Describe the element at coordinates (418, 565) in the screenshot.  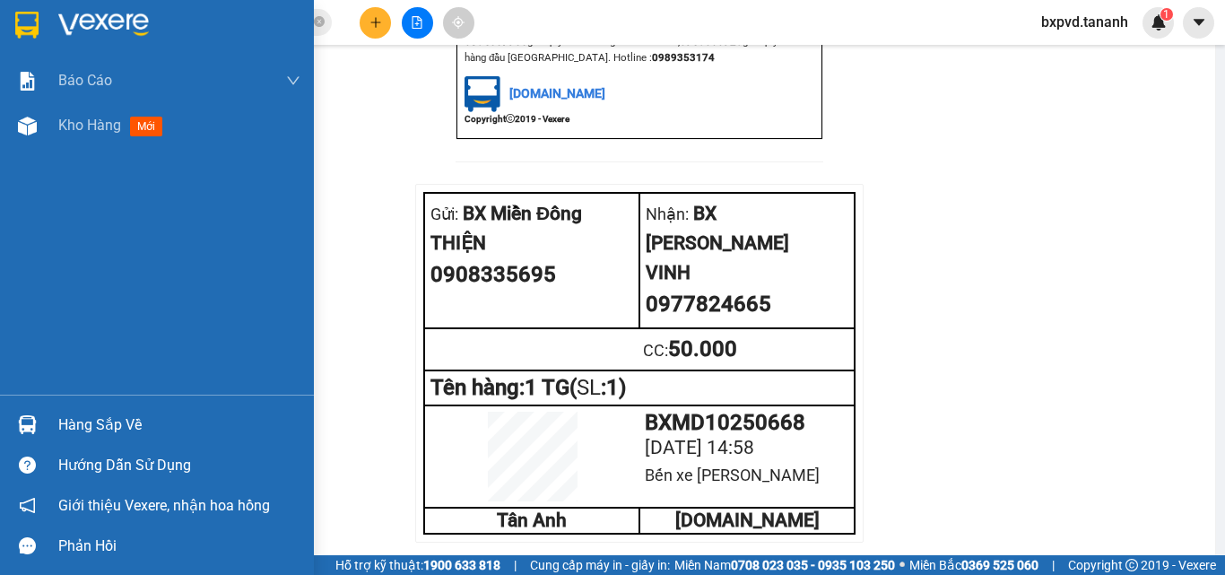
I see `span: Hỗ trợ kỹ thuật:` at that location.